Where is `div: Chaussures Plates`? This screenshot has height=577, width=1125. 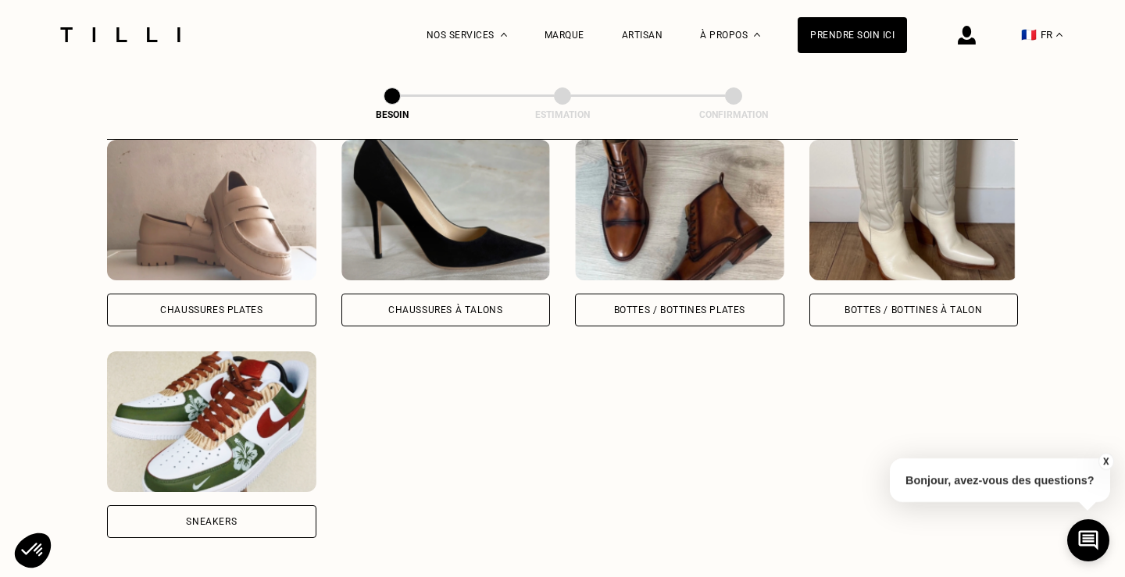
div: Chaussures Plates is located at coordinates (211, 310).